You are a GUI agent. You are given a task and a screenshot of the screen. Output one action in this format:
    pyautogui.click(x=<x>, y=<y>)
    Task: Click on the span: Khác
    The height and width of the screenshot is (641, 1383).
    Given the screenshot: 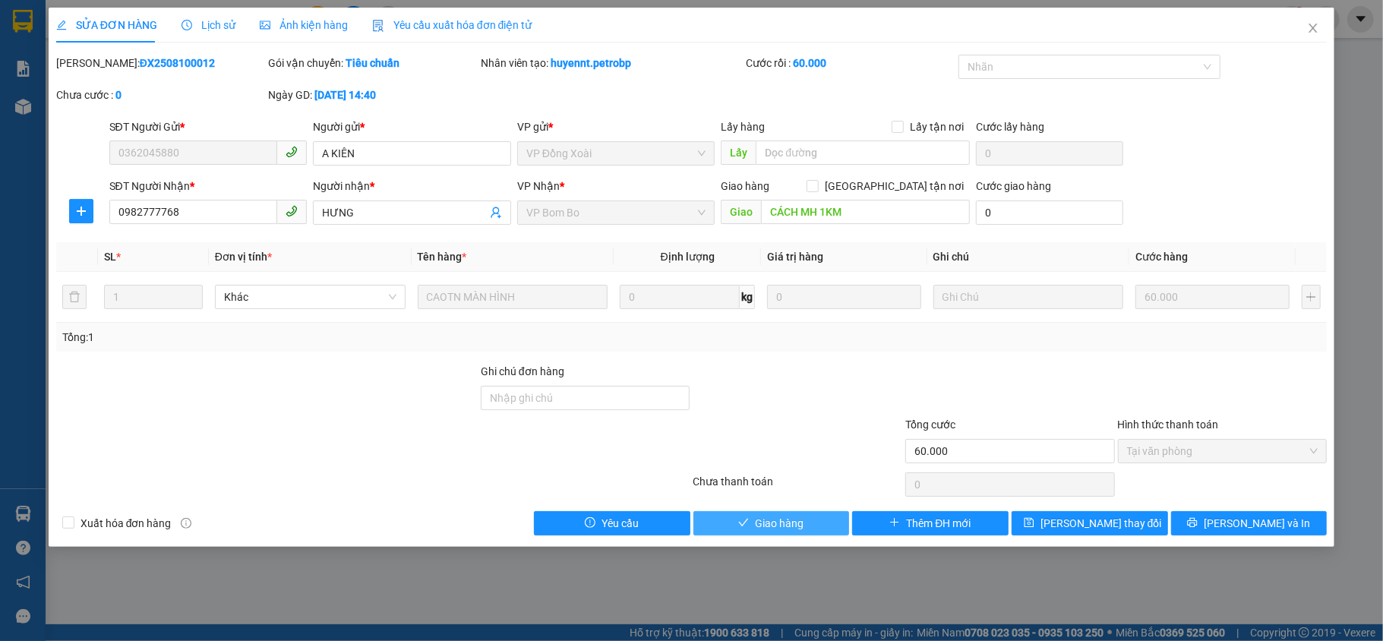 What is the action you would take?
    pyautogui.click(x=310, y=297)
    